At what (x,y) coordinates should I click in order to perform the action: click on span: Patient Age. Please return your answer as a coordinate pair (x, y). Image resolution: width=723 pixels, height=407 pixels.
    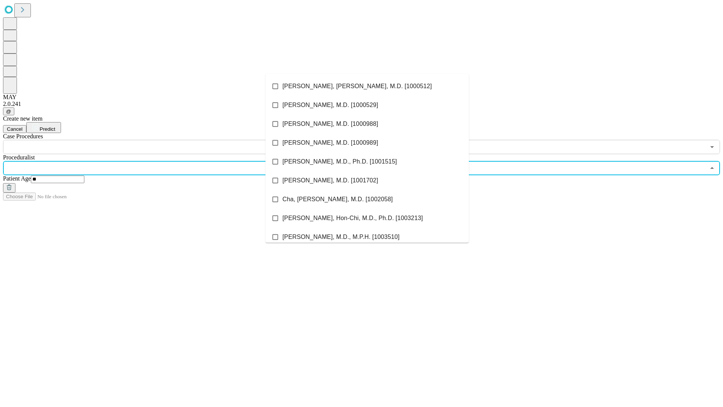
    Looking at the image, I should click on (17, 178).